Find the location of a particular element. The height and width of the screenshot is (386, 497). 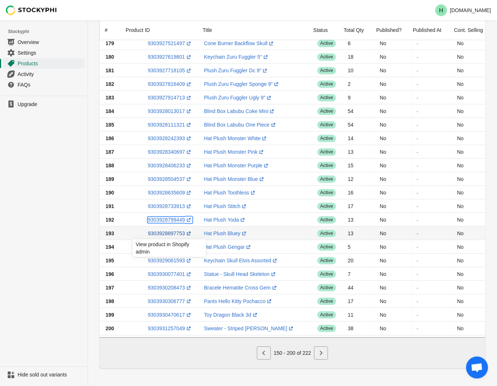

td: 9 is located at coordinates (358, 97).